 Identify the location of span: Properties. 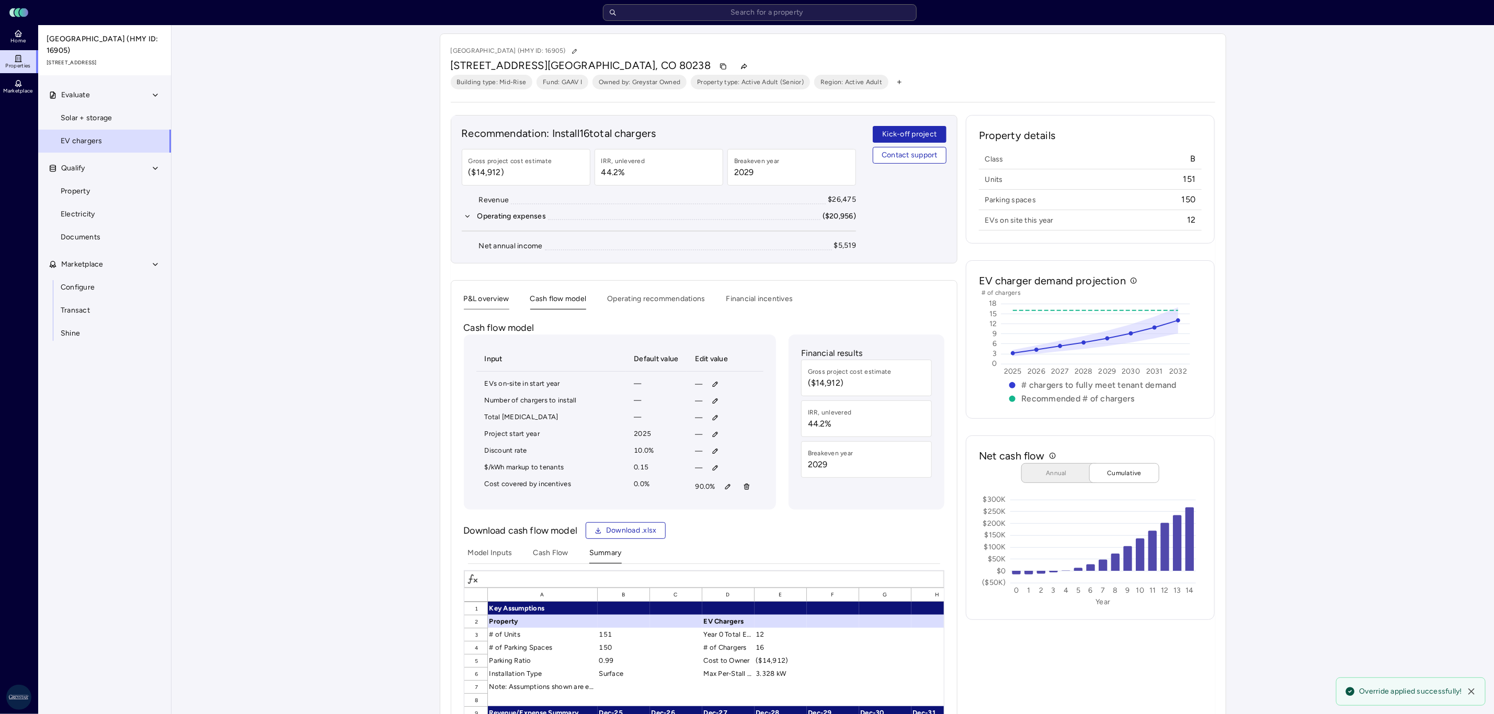
(18, 66).